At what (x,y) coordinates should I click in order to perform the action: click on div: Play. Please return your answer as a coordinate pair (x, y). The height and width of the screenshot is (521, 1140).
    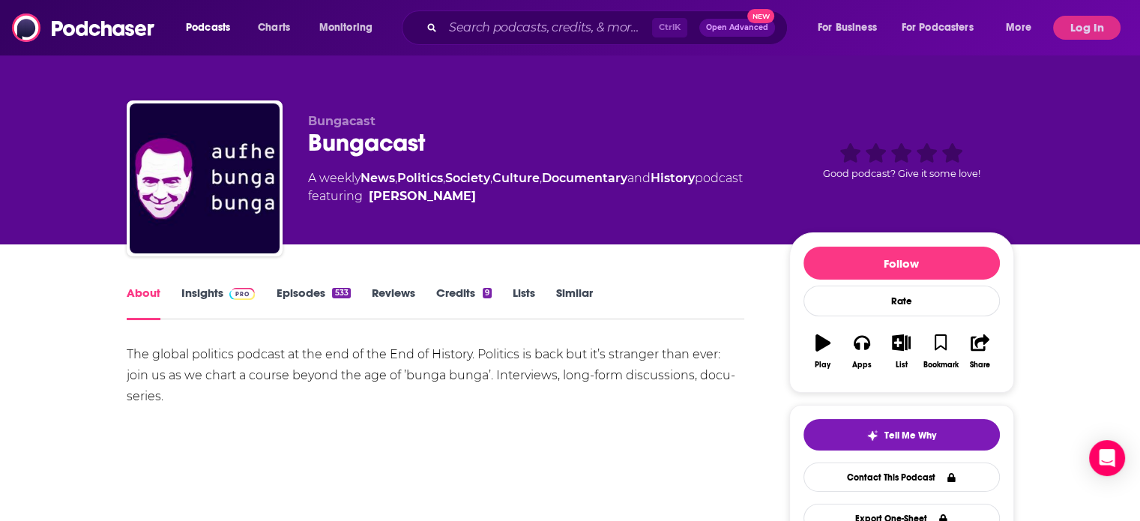
    Looking at the image, I should click on (822, 365).